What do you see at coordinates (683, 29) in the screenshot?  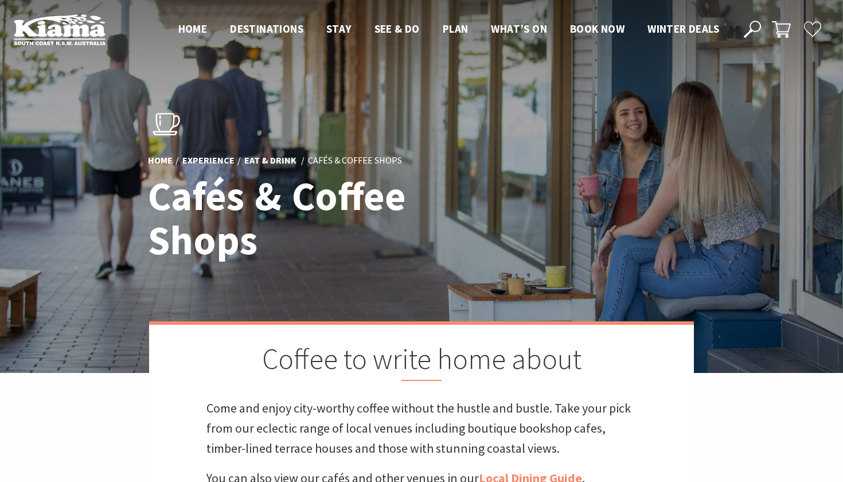 I see `span: Winter Deals` at bounding box center [683, 29].